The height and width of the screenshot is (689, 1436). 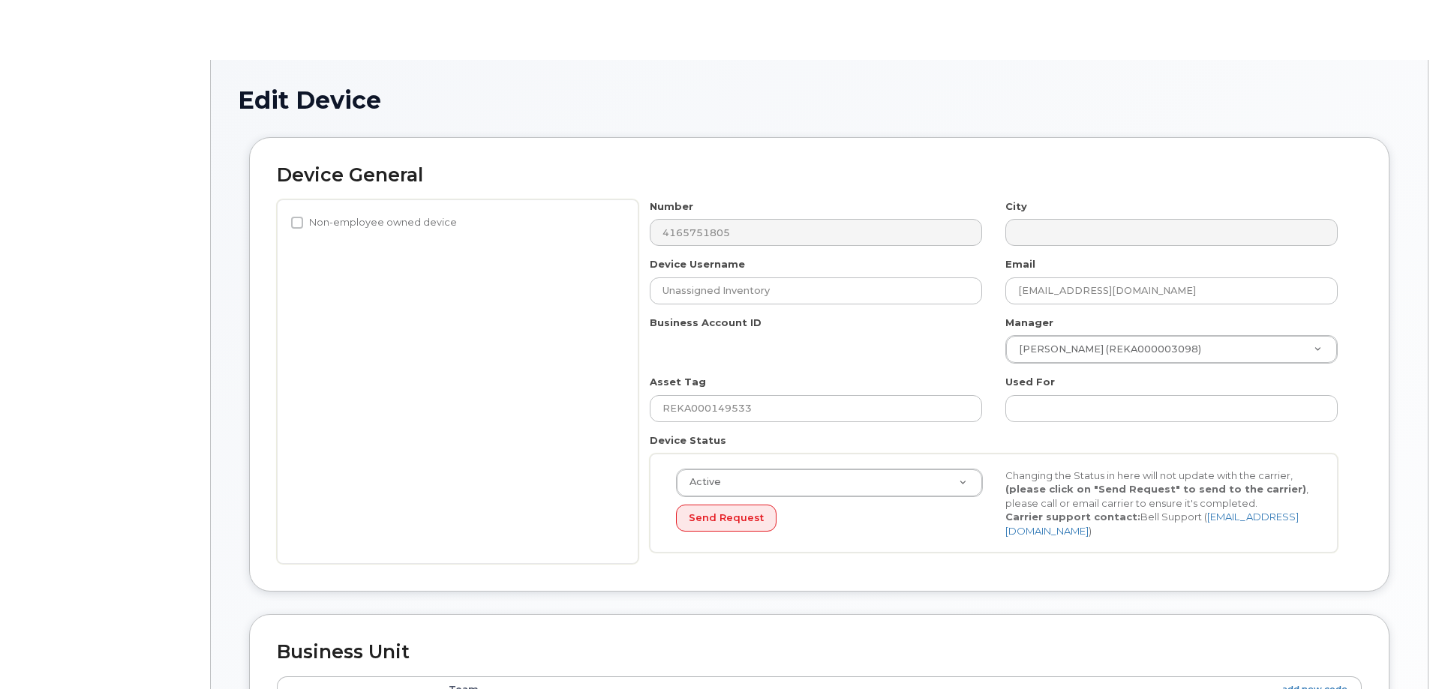 What do you see at coordinates (374, 223) in the screenshot?
I see `label: Non-employee owned device` at bounding box center [374, 223].